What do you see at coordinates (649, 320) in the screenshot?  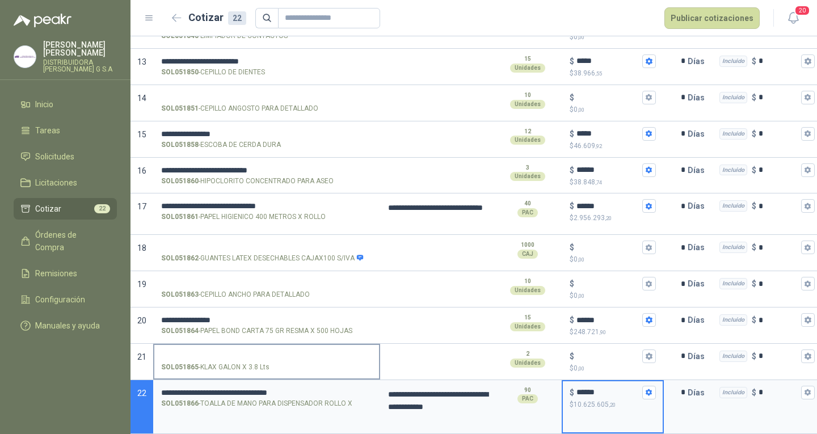 I see `button: $$248.721,90` at bounding box center [649, 320].